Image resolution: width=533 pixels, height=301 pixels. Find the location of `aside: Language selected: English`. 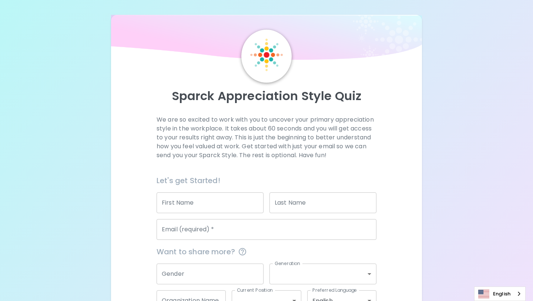

aside: Language selected: English is located at coordinates (500, 293).